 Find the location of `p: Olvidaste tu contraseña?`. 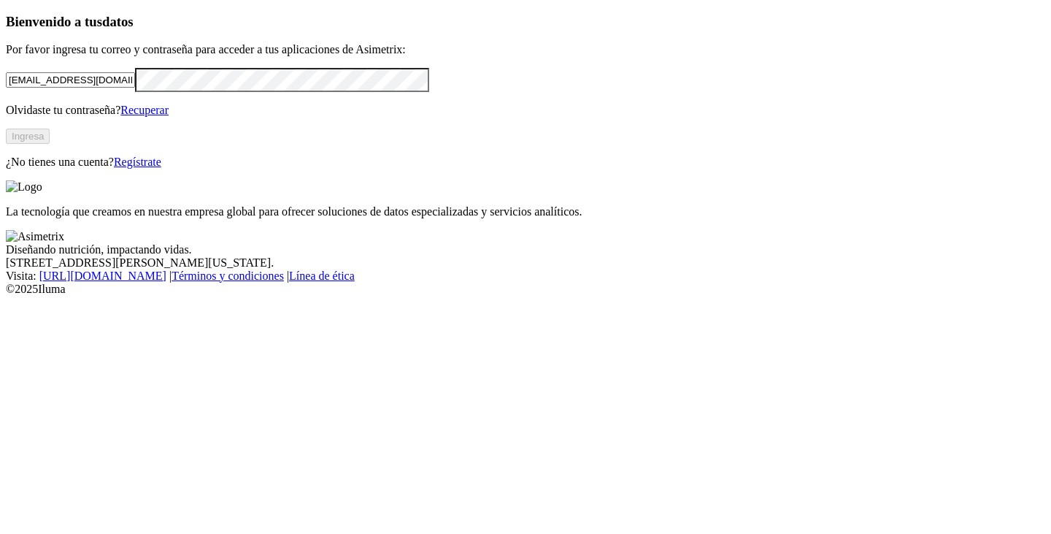

p: Olvidaste tu contraseña? is located at coordinates (526, 110).